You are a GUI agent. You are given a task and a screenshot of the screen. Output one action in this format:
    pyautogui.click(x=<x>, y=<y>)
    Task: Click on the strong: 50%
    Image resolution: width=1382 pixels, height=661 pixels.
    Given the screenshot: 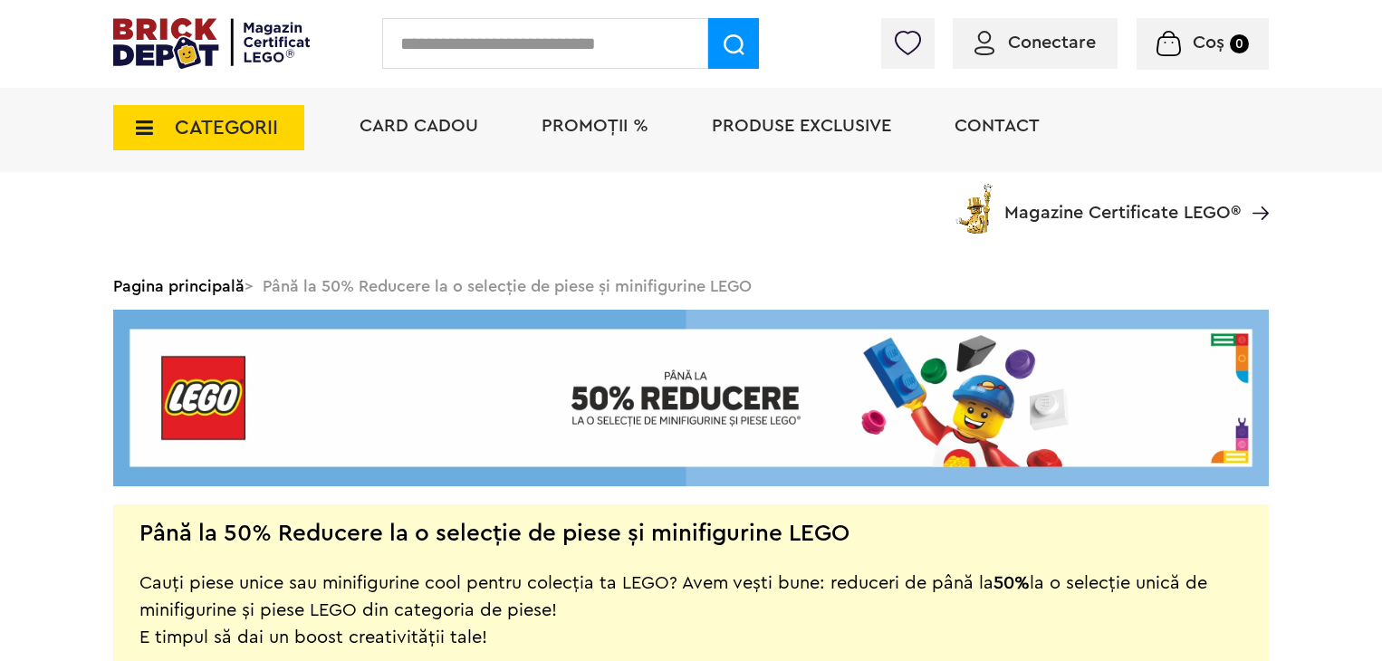 What is the action you would take?
    pyautogui.click(x=1012, y=583)
    